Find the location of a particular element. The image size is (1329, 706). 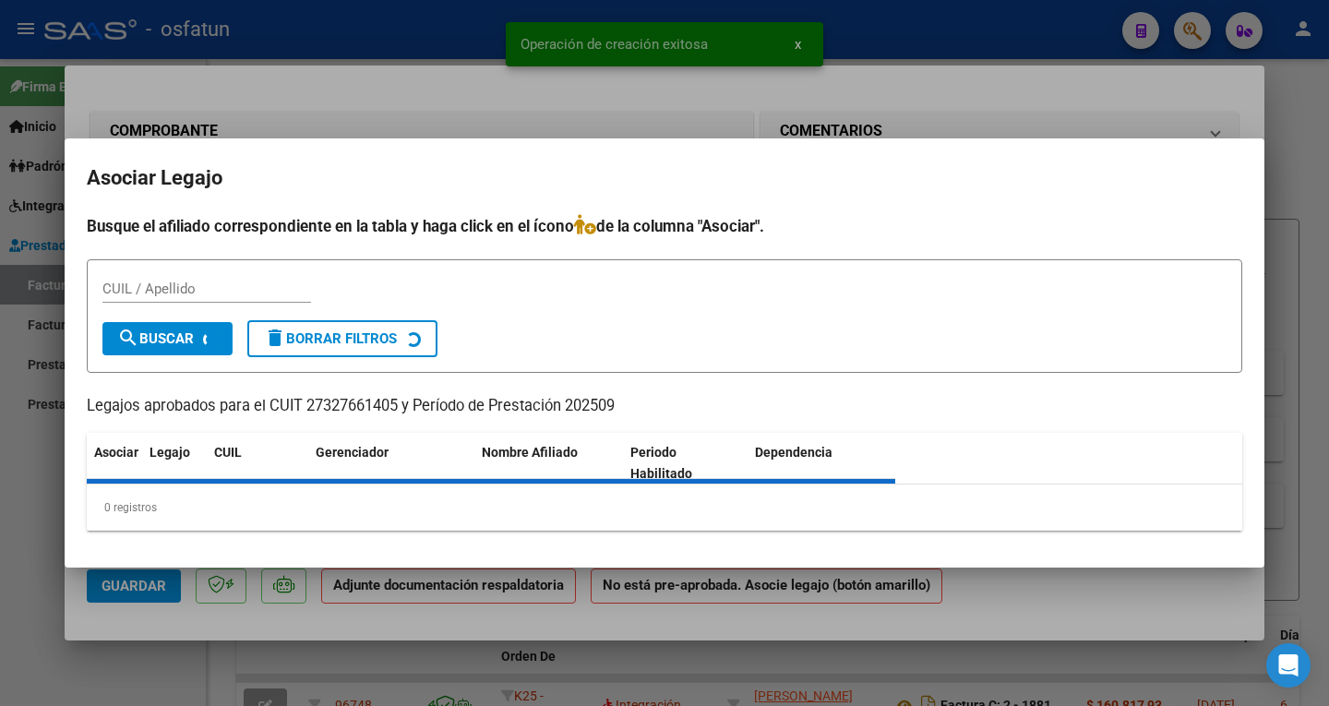

mat-icon: search is located at coordinates (128, 338).